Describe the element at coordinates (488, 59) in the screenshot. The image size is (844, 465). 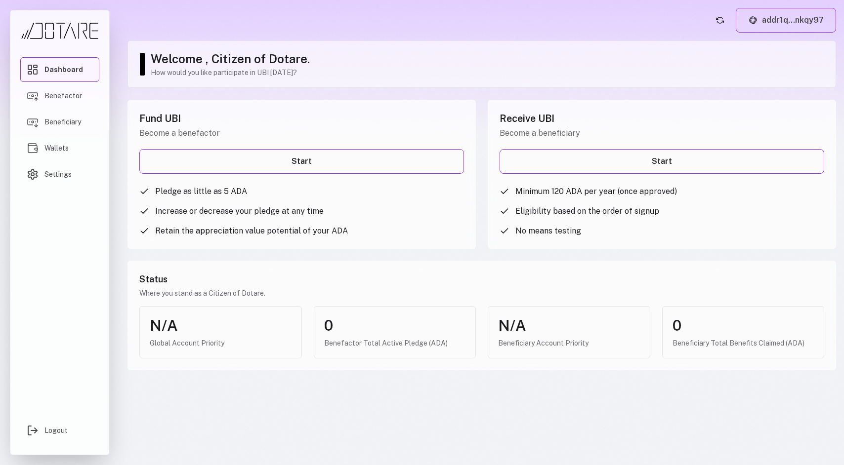
I see `h1: Welcome , Citizen of Dotare.` at that location.